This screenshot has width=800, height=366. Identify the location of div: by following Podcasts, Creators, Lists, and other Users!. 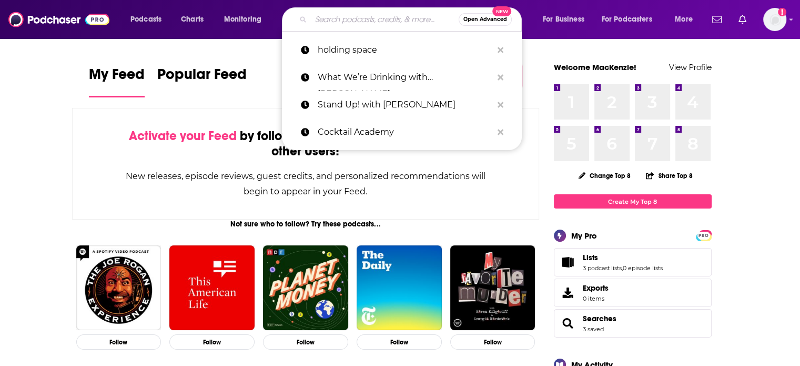
(306, 144).